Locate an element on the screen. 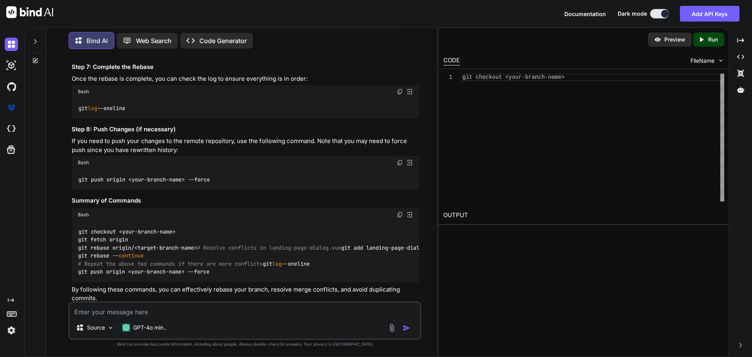  p: GPT-4o min.. is located at coordinates (150, 327).